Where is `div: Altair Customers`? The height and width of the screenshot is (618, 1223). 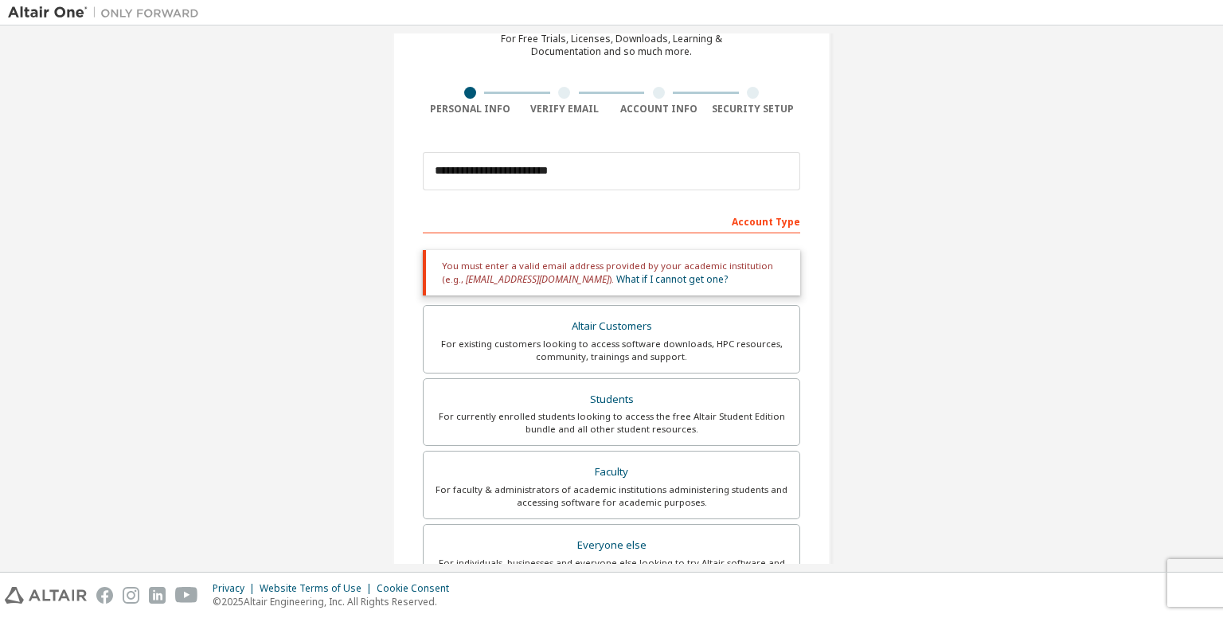
div: Altair Customers is located at coordinates (612, 327).